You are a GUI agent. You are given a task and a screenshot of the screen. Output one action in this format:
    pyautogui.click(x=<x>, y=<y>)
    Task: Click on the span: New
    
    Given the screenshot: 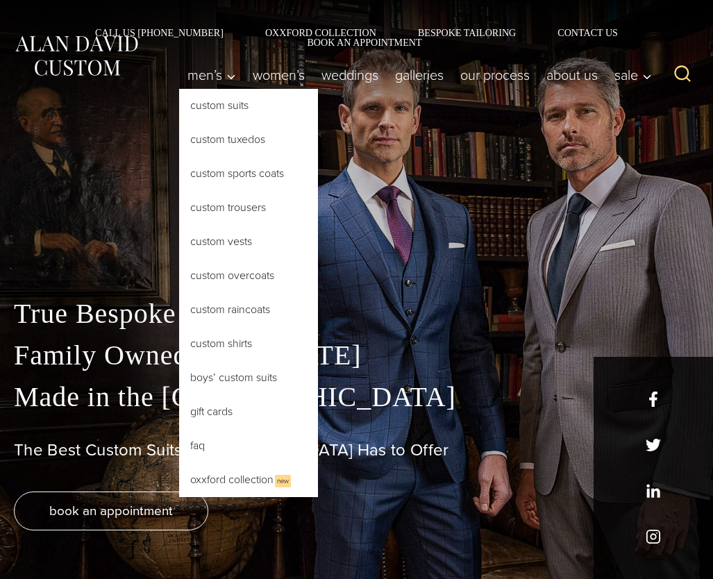 What is the action you would take?
    pyautogui.click(x=283, y=481)
    